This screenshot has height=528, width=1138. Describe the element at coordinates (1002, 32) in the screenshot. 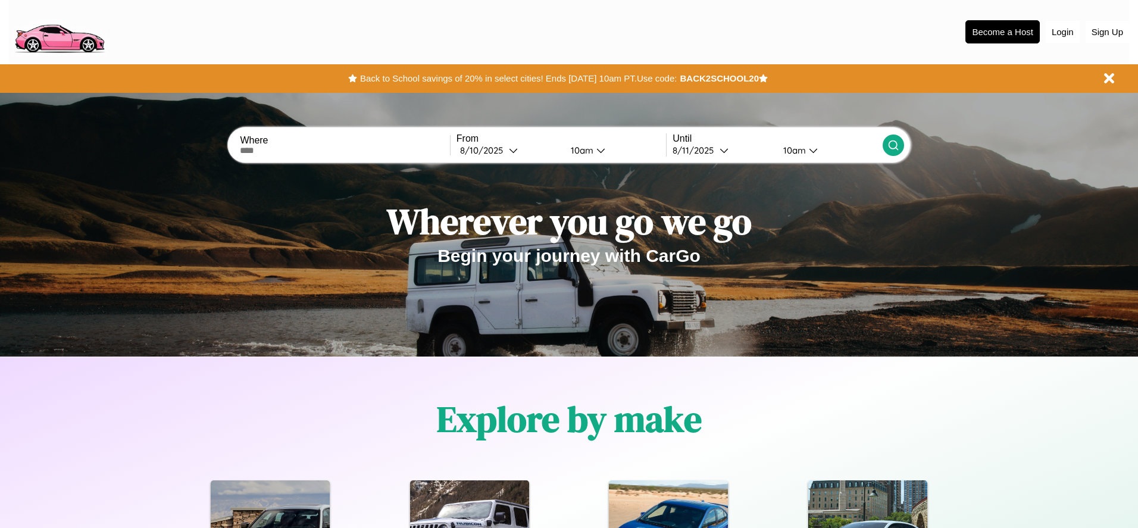

I see `button: Become a Host` at that location.